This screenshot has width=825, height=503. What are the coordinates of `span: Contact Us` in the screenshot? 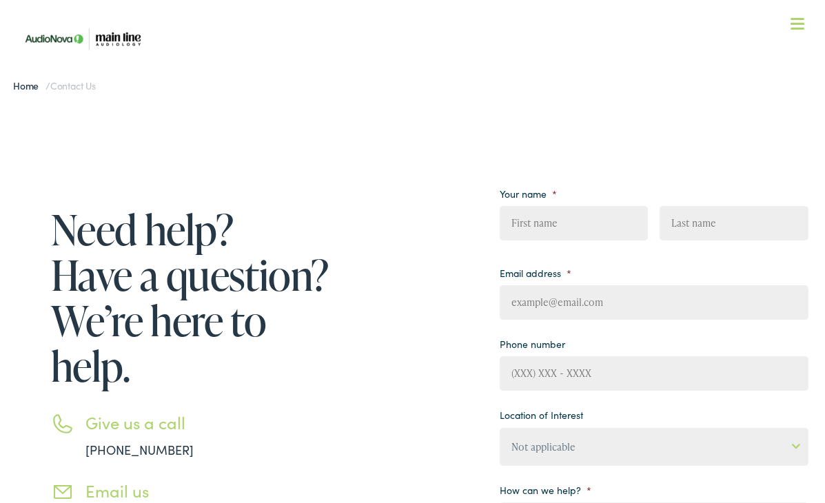 It's located at (73, 85).